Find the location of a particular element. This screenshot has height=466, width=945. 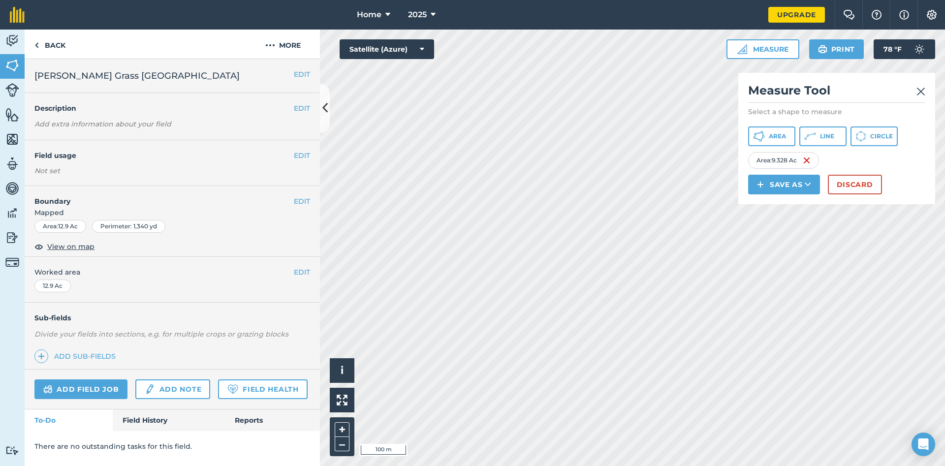

span: Worked area is located at coordinates (172, 272).